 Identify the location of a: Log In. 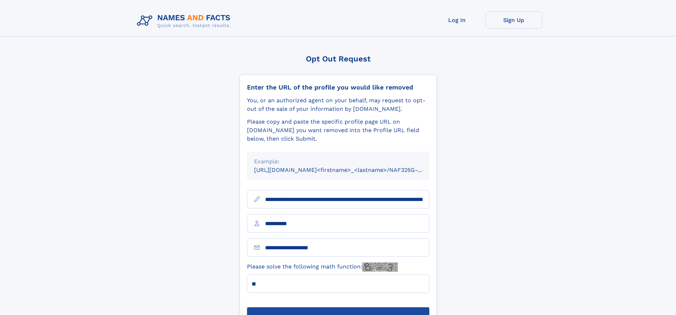
(457, 20).